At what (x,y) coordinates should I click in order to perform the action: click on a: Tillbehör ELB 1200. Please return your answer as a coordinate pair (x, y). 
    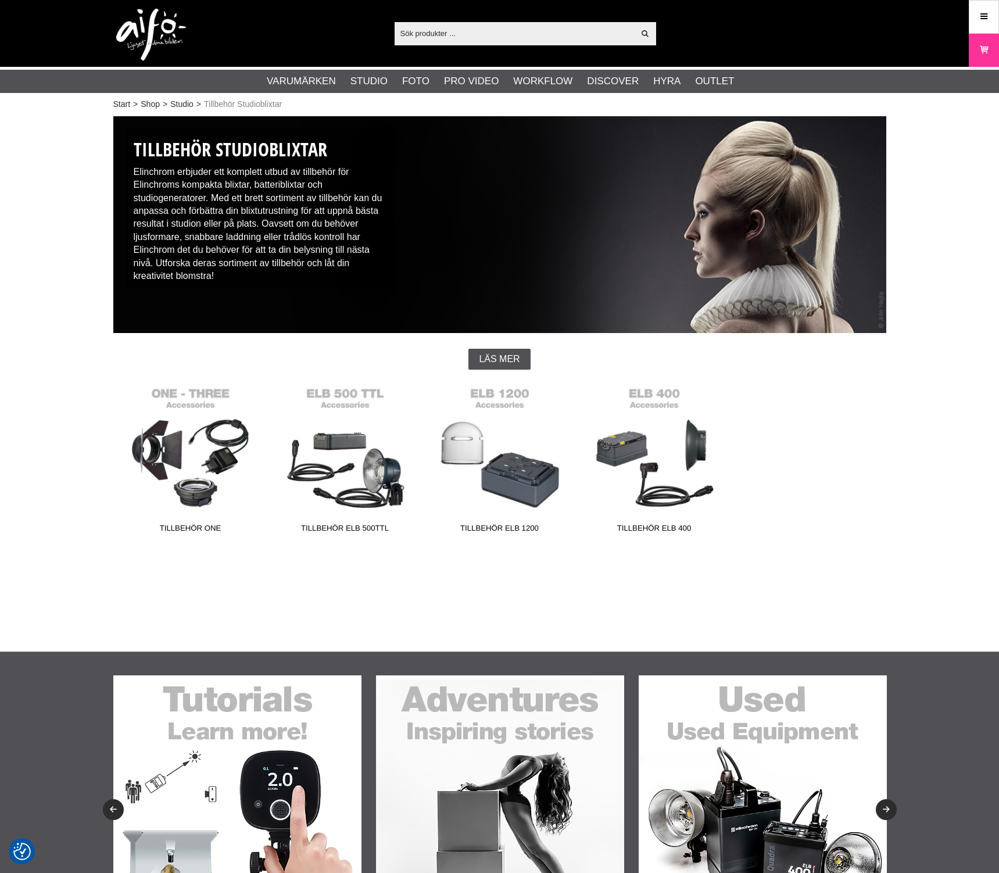
    Looking at the image, I should click on (500, 460).